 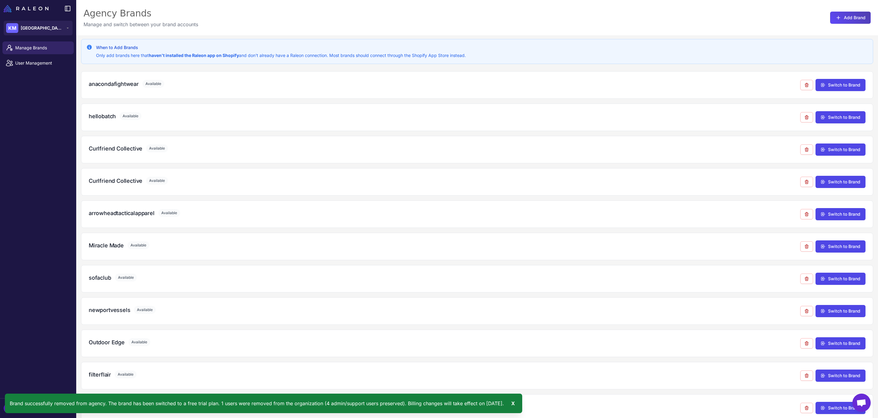 What do you see at coordinates (27, 9) in the screenshot?
I see `a: Raleon Logo` at bounding box center [27, 9].